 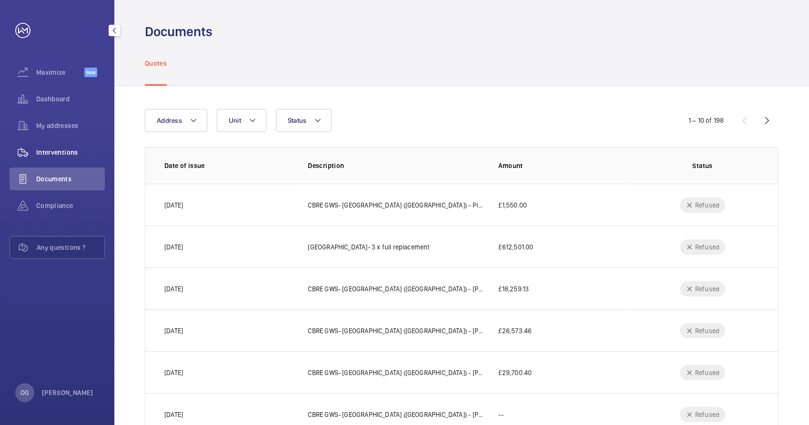 What do you see at coordinates (156, 63) in the screenshot?
I see `p: Quotes` at bounding box center [156, 63].